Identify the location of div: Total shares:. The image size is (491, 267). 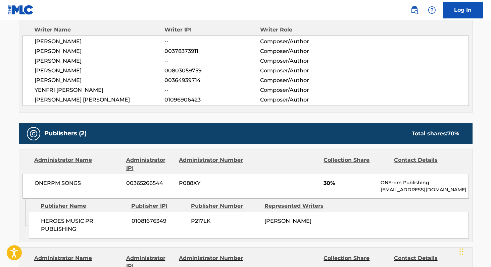
(435, 134).